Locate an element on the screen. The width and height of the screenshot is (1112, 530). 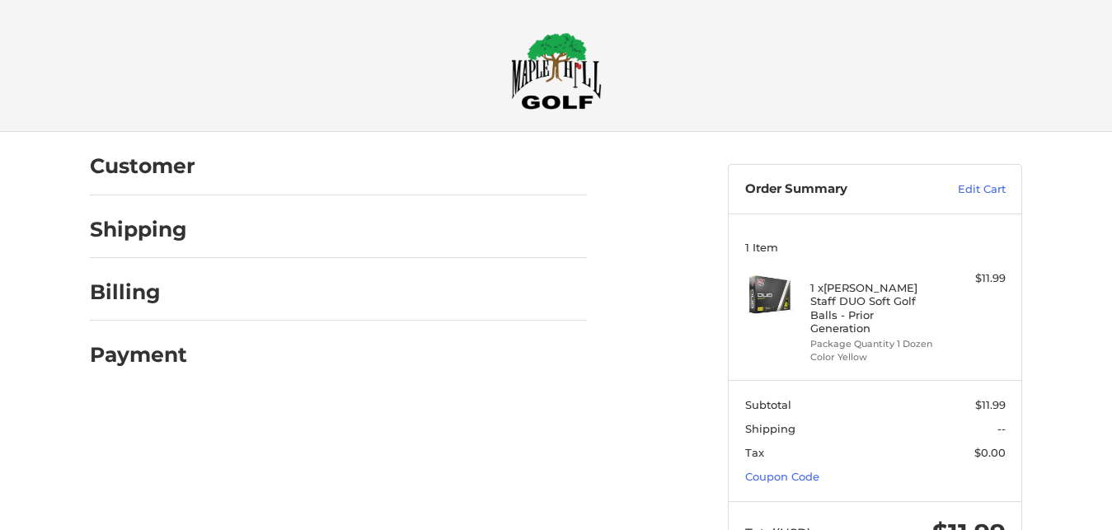
li: Color Yellow is located at coordinates (873, 357).